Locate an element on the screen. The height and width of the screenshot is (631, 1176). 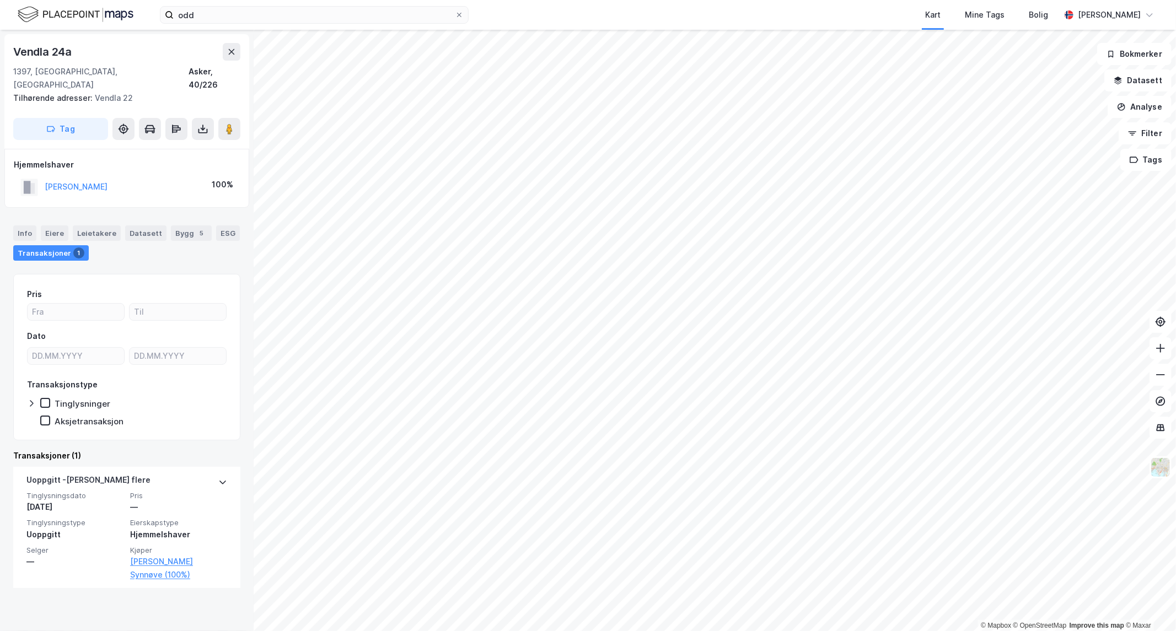
div: Bygg is located at coordinates (191, 233).